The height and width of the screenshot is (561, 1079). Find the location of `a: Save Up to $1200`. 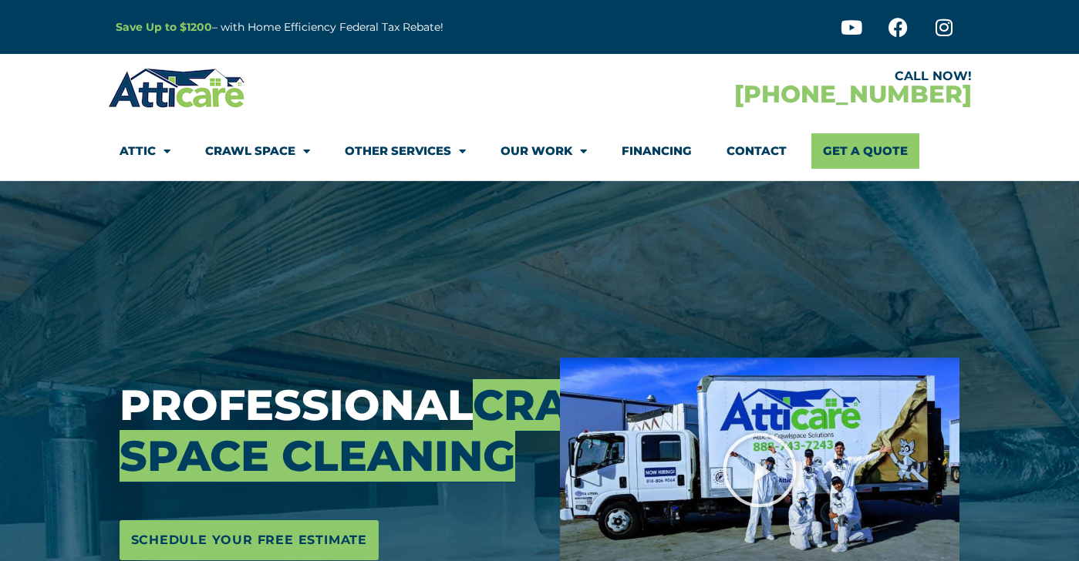

a: Save Up to $1200 is located at coordinates (164, 27).